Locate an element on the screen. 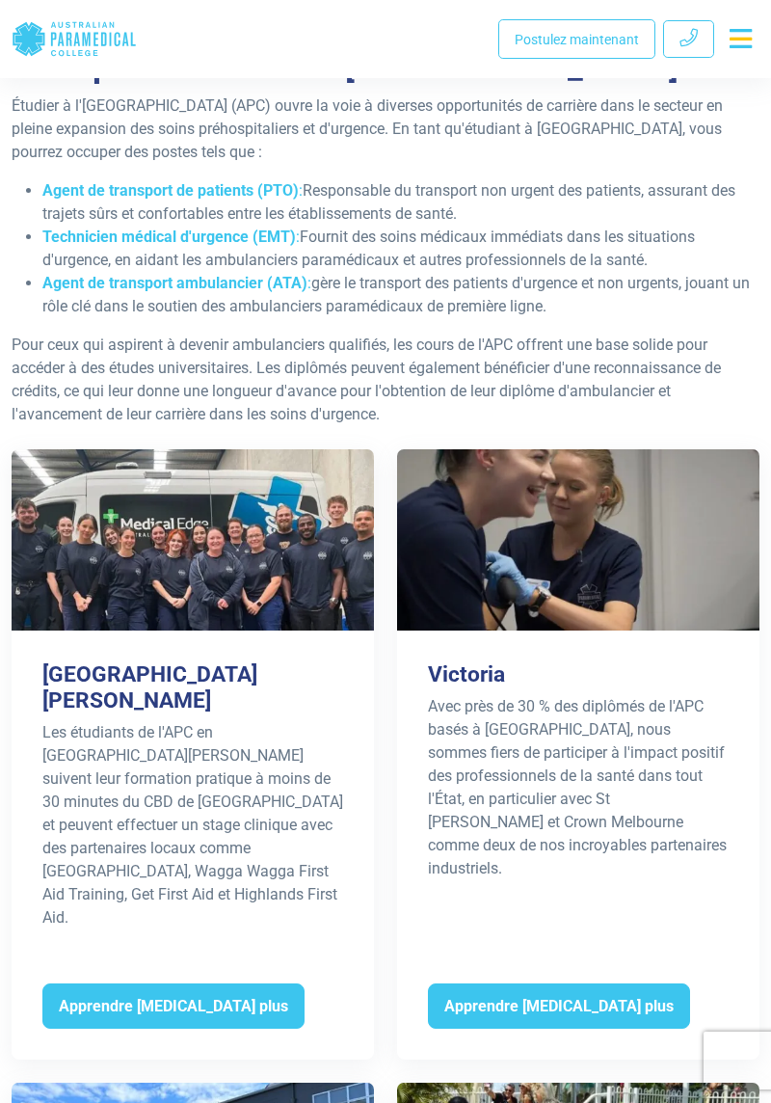  a: Collège paramédical australien is located at coordinates (74, 39).